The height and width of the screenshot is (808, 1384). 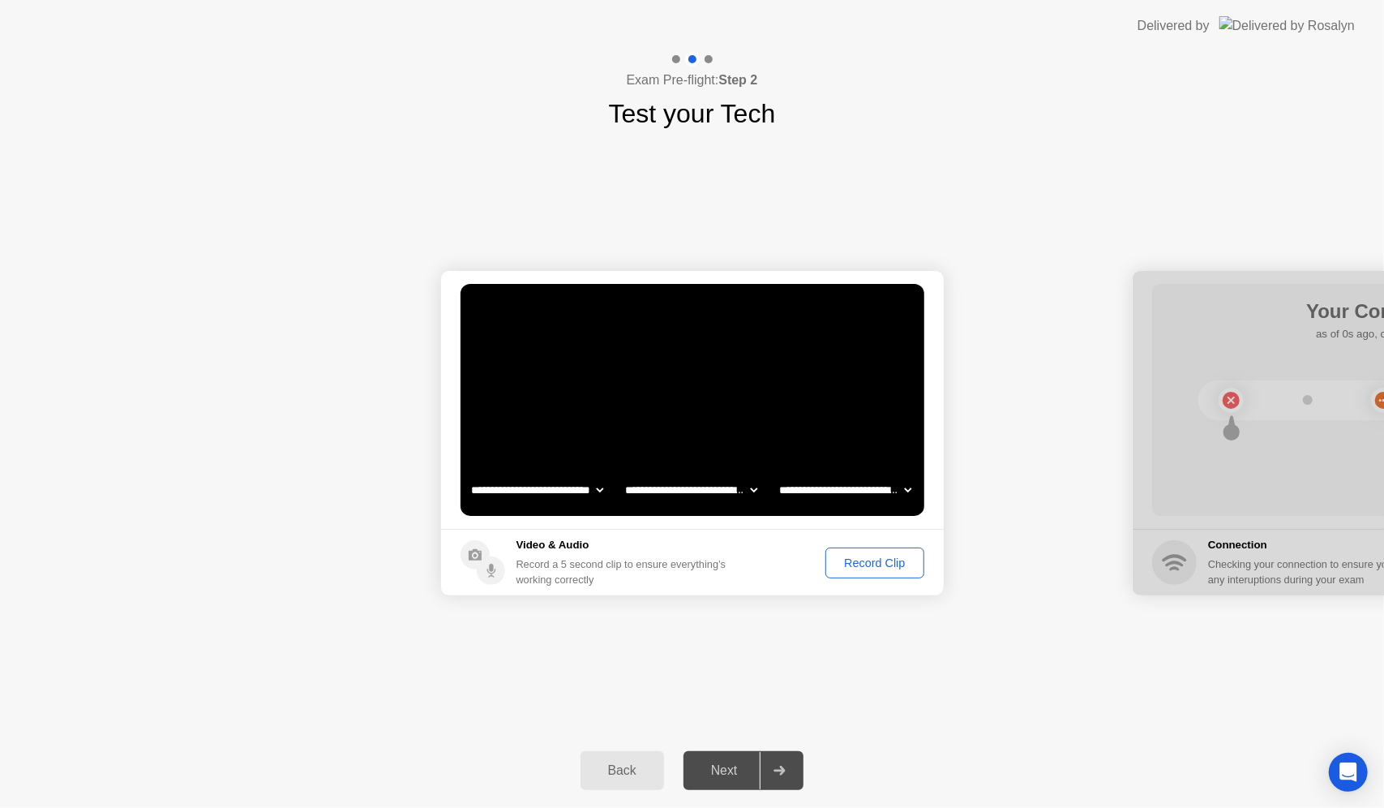 I want to click on button: Next, so click(x=744, y=770).